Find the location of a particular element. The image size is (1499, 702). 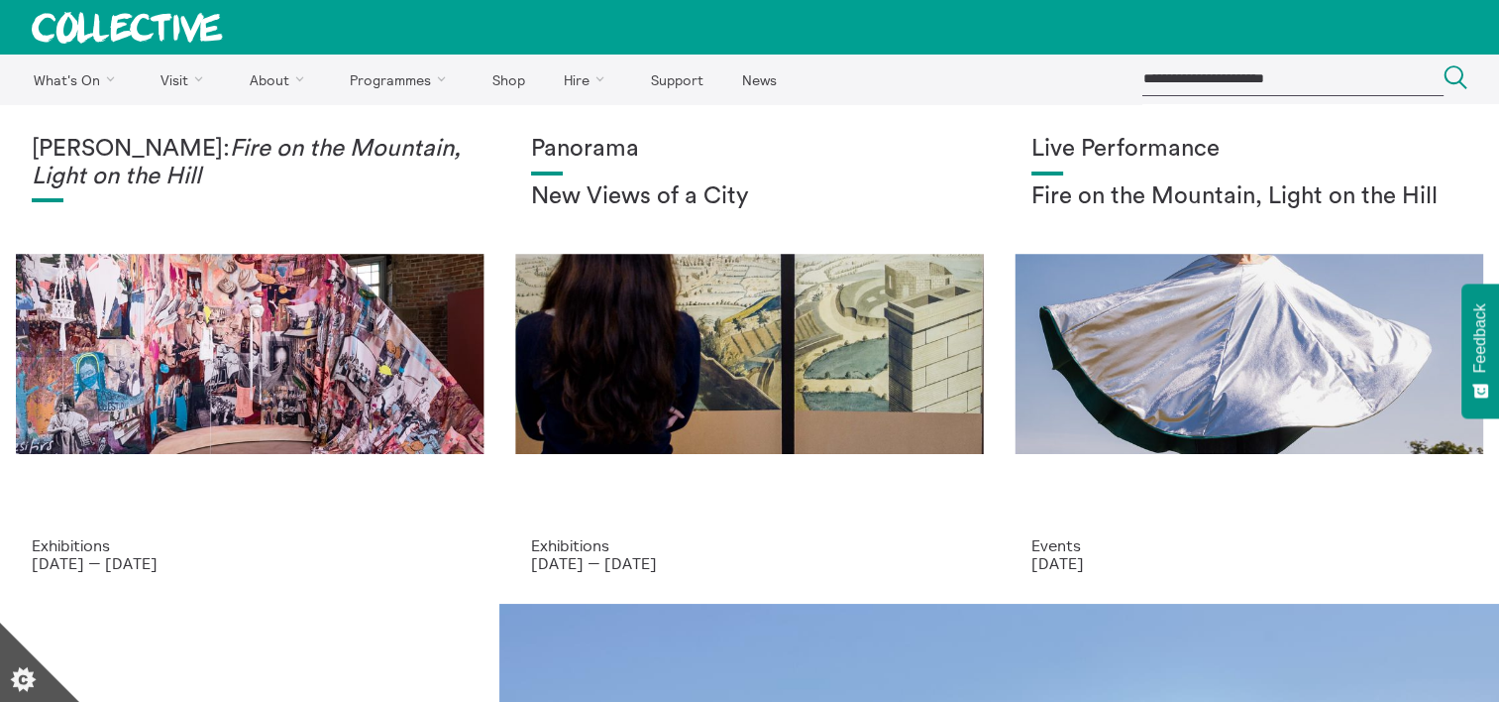

a: Programmes is located at coordinates (402, 79).